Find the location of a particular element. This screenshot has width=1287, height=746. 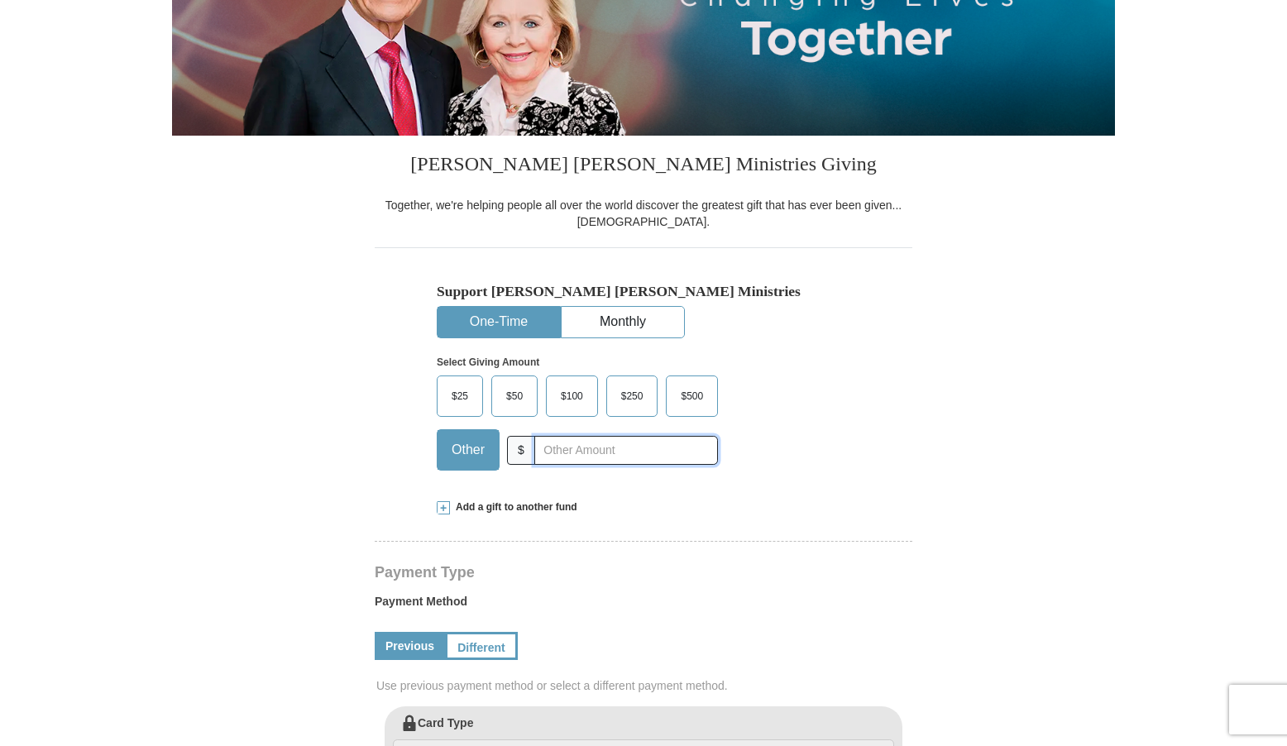

span: Use previous payment method or select a different payment method. is located at coordinates (645, 686).